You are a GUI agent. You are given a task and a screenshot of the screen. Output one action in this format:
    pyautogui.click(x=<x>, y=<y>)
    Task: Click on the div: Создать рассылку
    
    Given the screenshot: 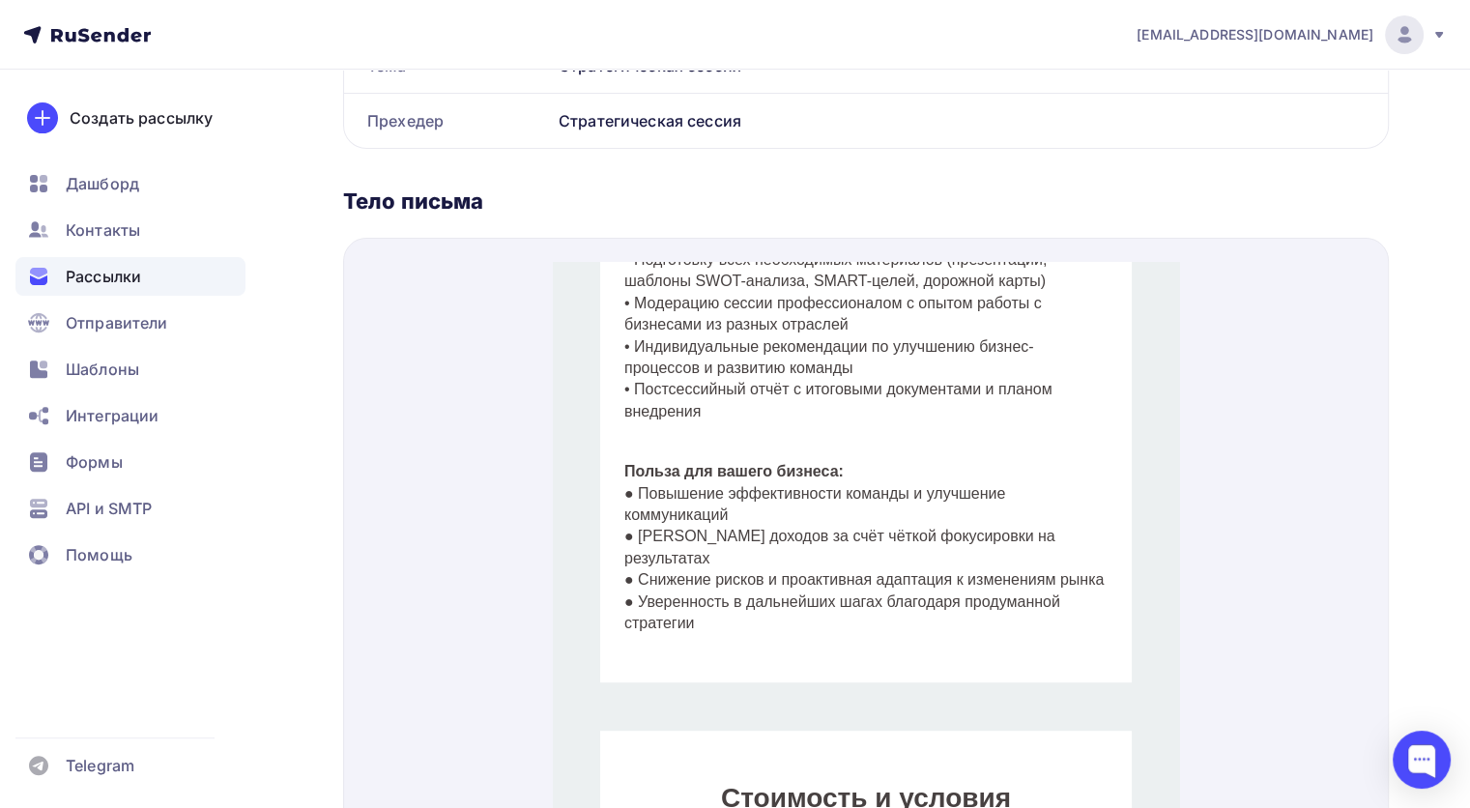 What is the action you would take?
    pyautogui.click(x=141, y=118)
    